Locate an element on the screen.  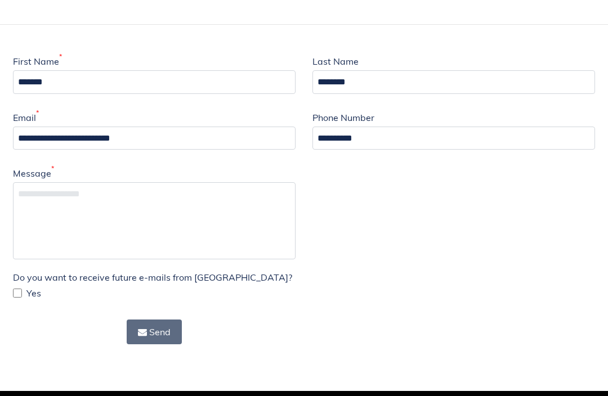
label: Message is located at coordinates (33, 173).